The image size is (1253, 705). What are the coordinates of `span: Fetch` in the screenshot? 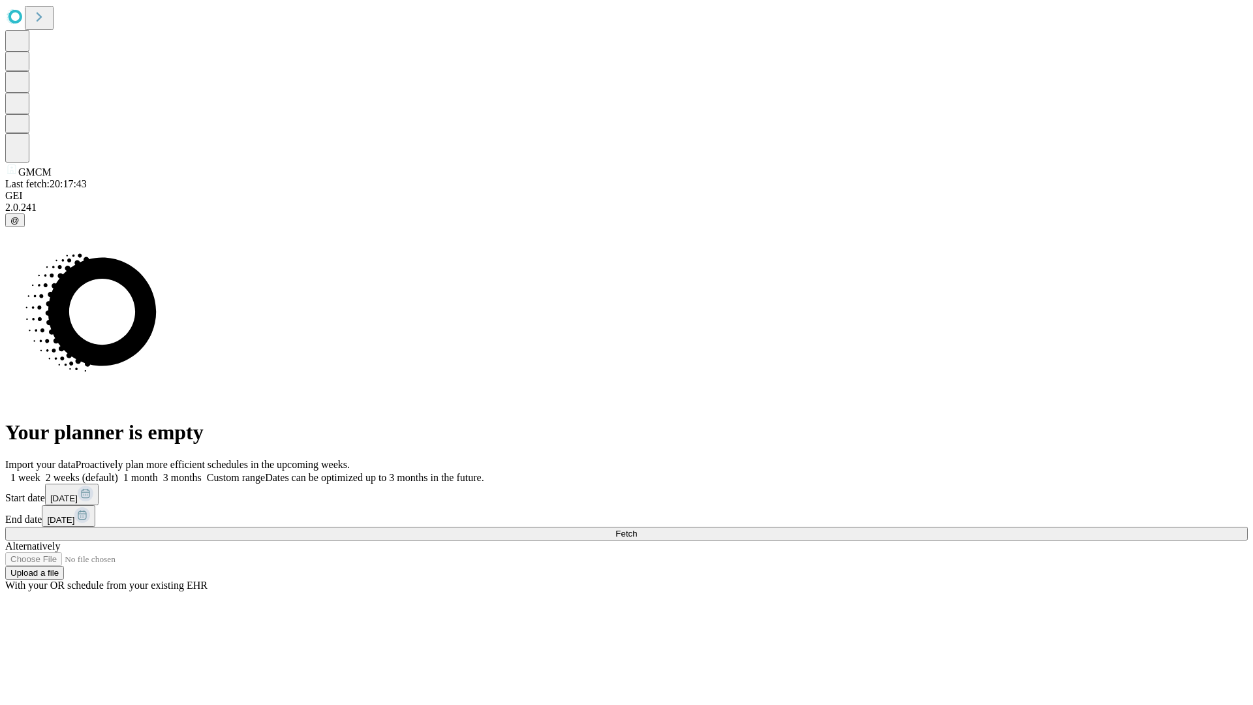 It's located at (626, 533).